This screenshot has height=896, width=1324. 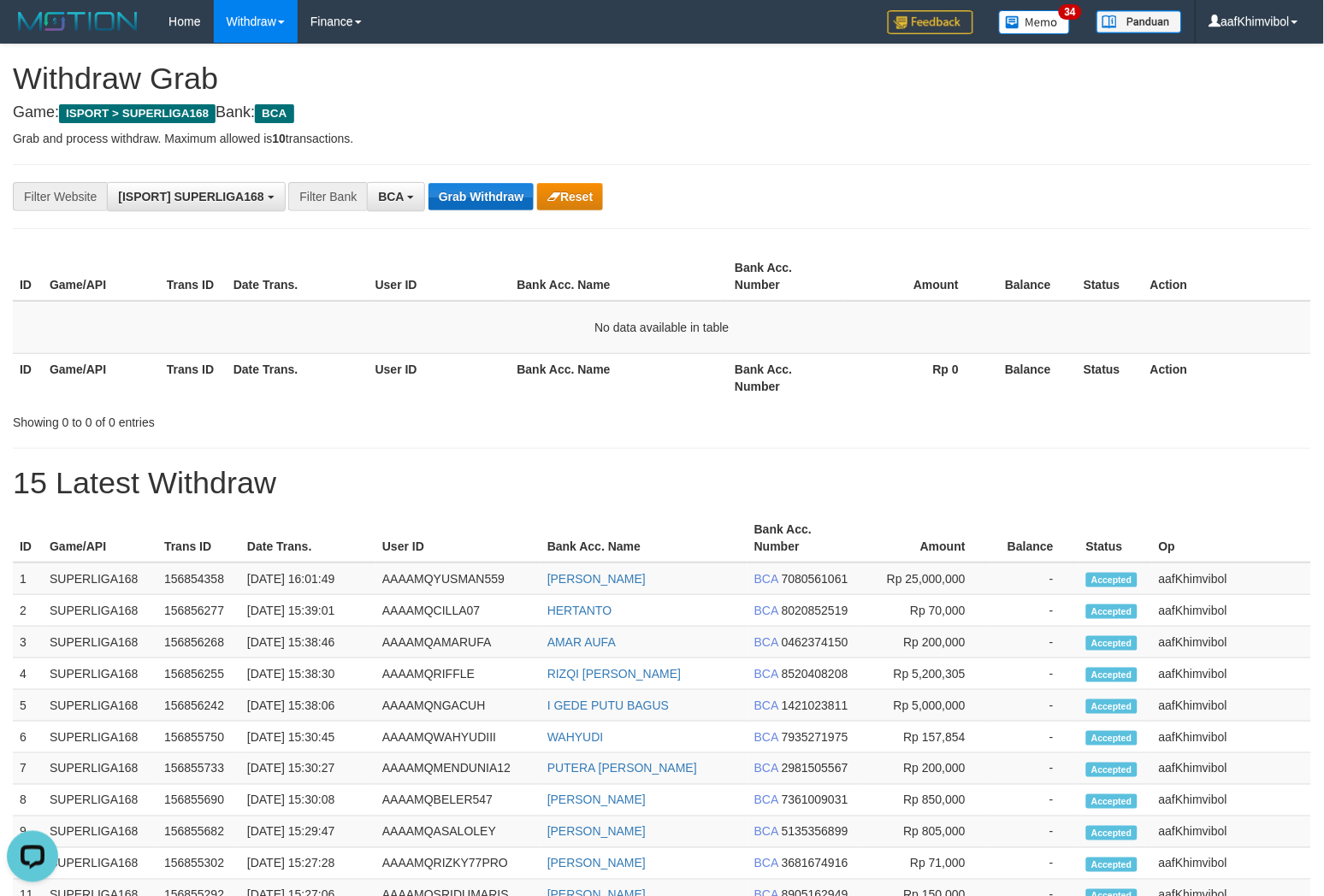 What do you see at coordinates (815, 674) in the screenshot?
I see `span: Copy 8520408208 to clipboard` at bounding box center [815, 674].